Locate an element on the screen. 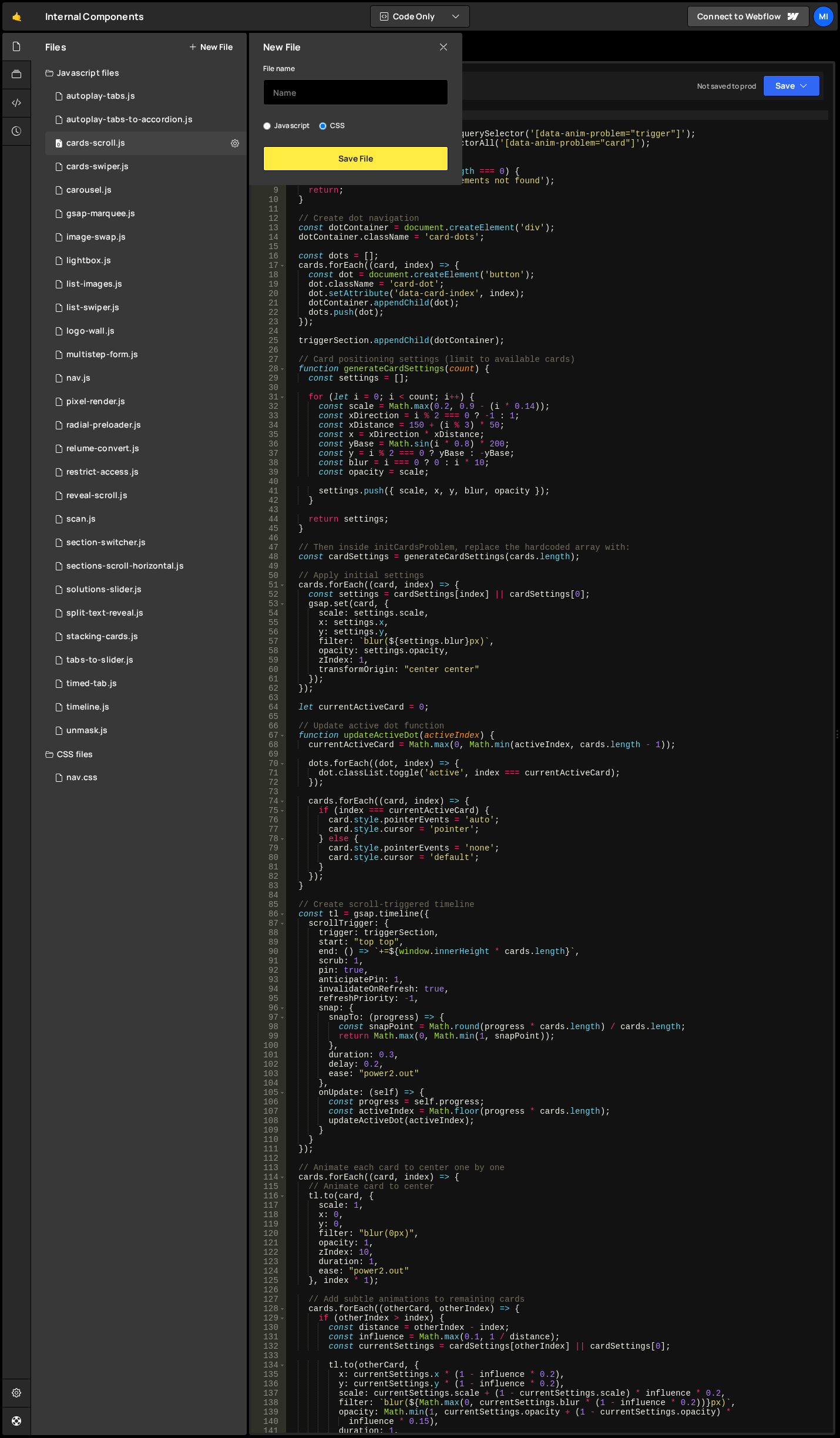  div: 15229/40471.js is located at coordinates (146, 308).